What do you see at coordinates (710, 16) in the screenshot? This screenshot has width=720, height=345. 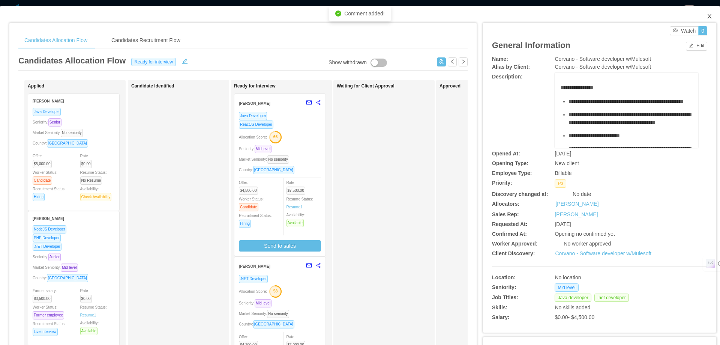 I see `i: icon: close` at bounding box center [710, 16].